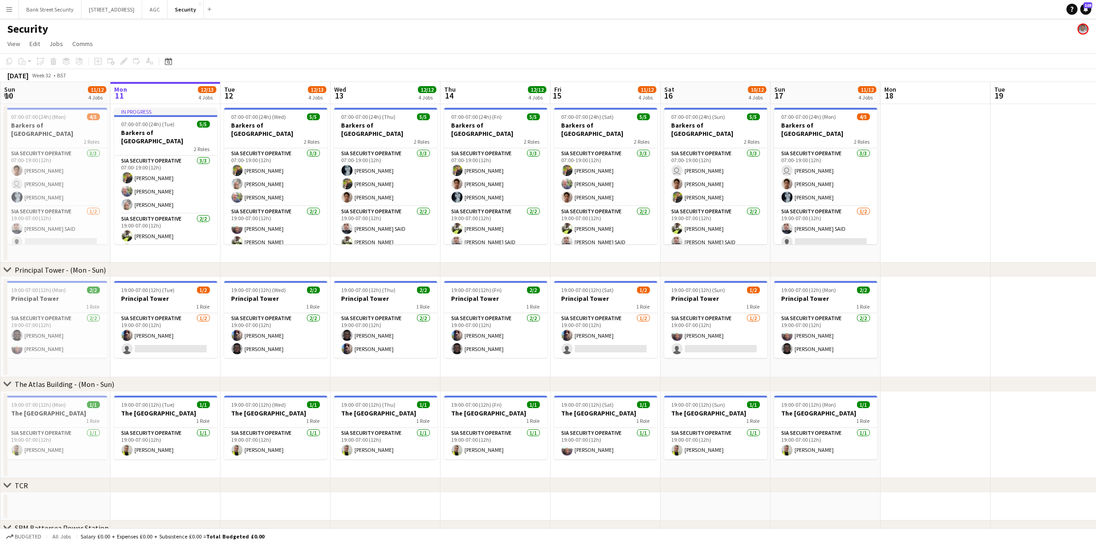 This screenshot has width=1096, height=544. I want to click on app-job-card: 19:00-07:00 (12h) (Wed)2/2Principal Tower1 RoleSIA Security Operative2/219:00-07:00 (12h)[PERSON_..., so click(276, 319).